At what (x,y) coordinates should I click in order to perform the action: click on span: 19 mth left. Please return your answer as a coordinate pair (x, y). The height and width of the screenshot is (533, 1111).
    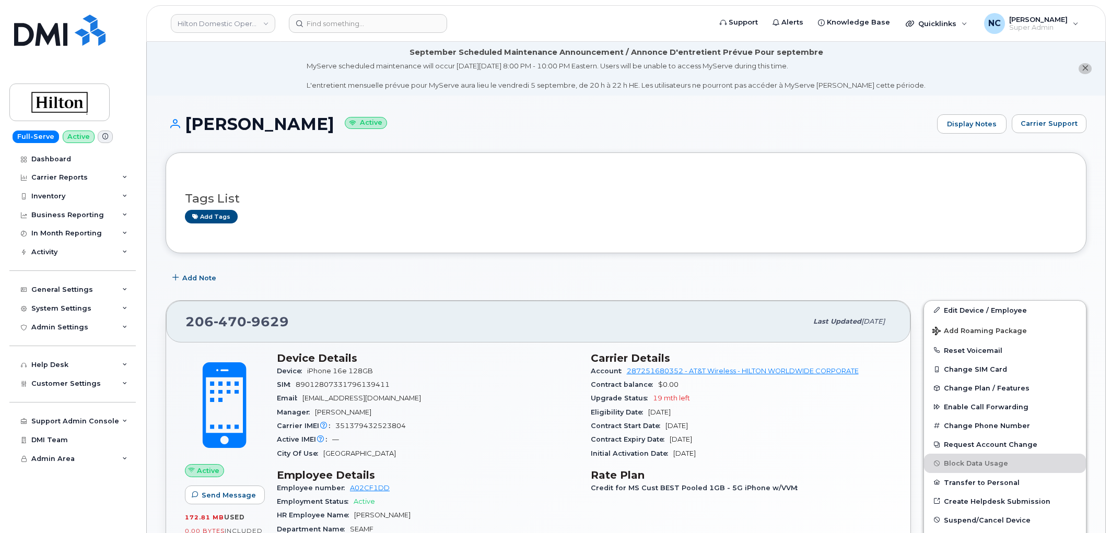
    Looking at the image, I should click on (671, 398).